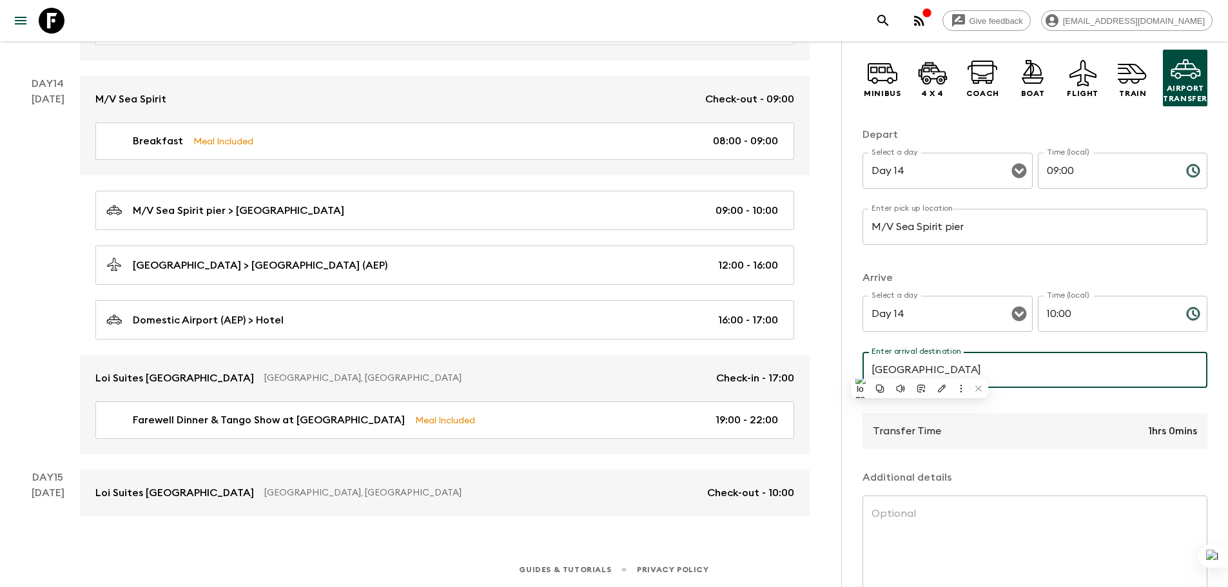 The width and height of the screenshot is (1228, 587). Describe the element at coordinates (745, 141) in the screenshot. I see `p: 08:00 - 09:00` at that location.